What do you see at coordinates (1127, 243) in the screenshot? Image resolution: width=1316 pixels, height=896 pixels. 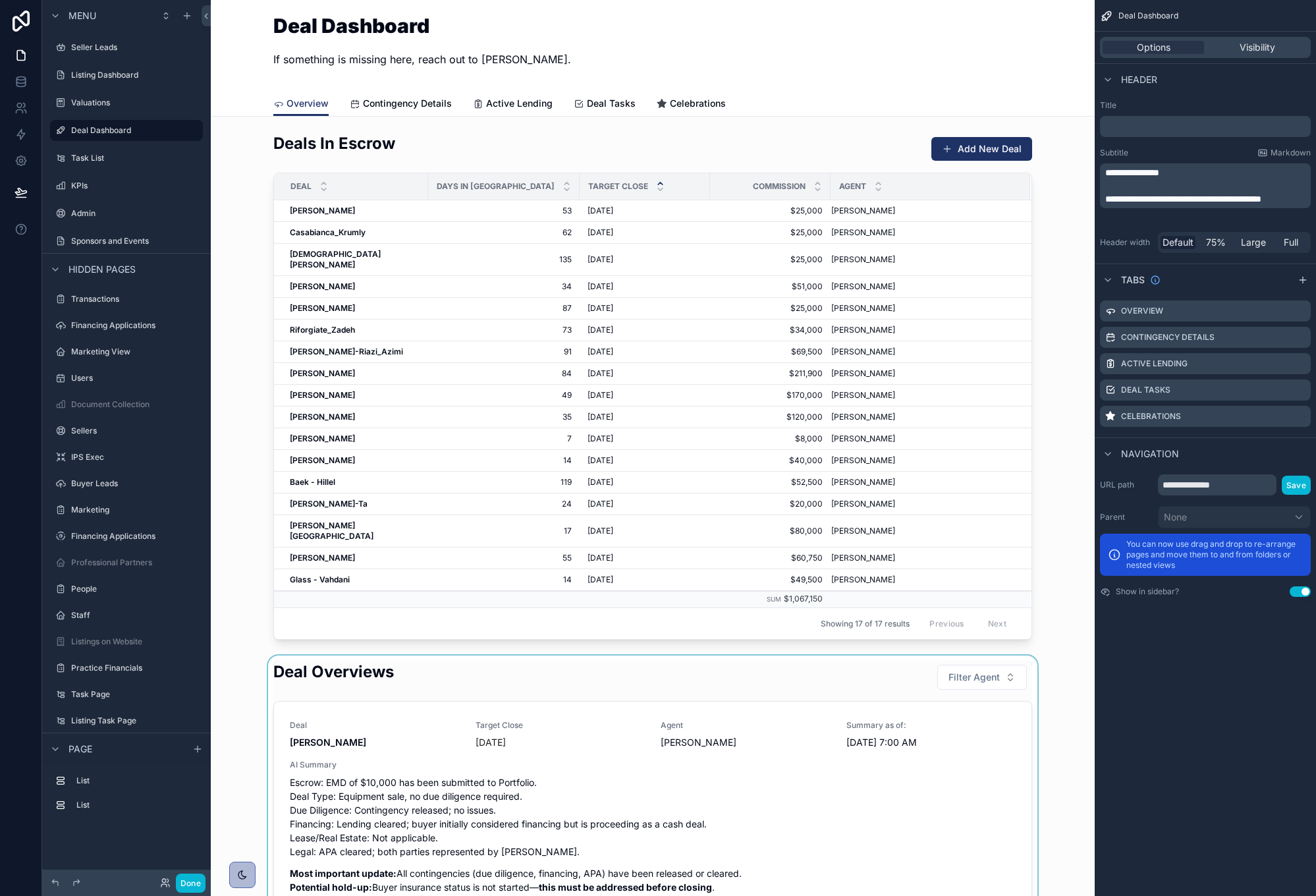 I see `label: Header width` at bounding box center [1127, 243].